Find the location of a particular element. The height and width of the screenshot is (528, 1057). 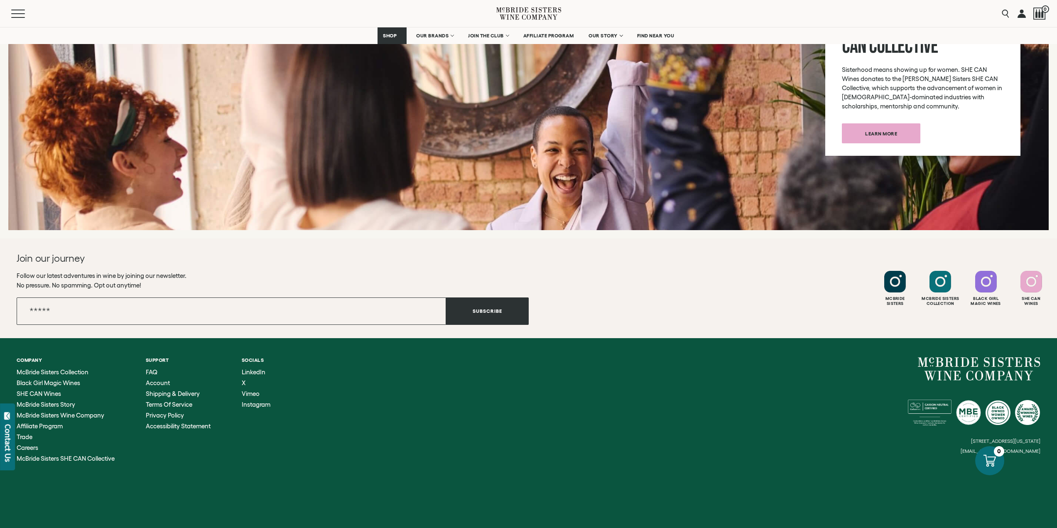

span: FAQ is located at coordinates (152, 372).